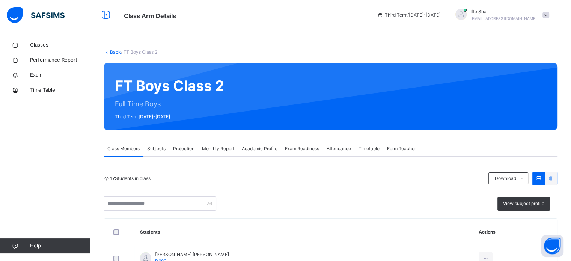 This screenshot has height=261, width=571. Describe the element at coordinates (515, 232) in the screenshot. I see `th: Actions` at that location.